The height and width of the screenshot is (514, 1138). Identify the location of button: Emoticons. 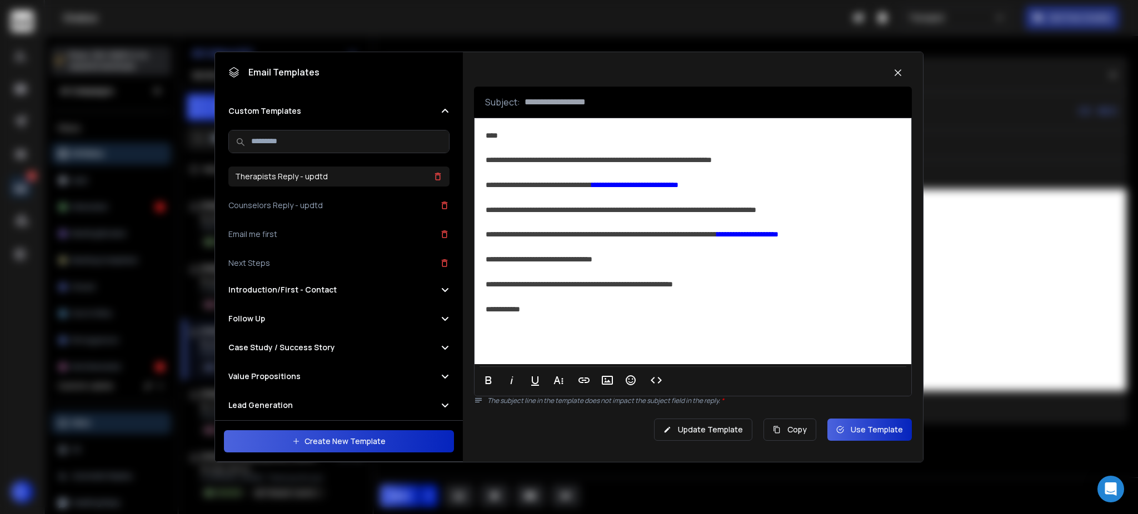
(630, 381).